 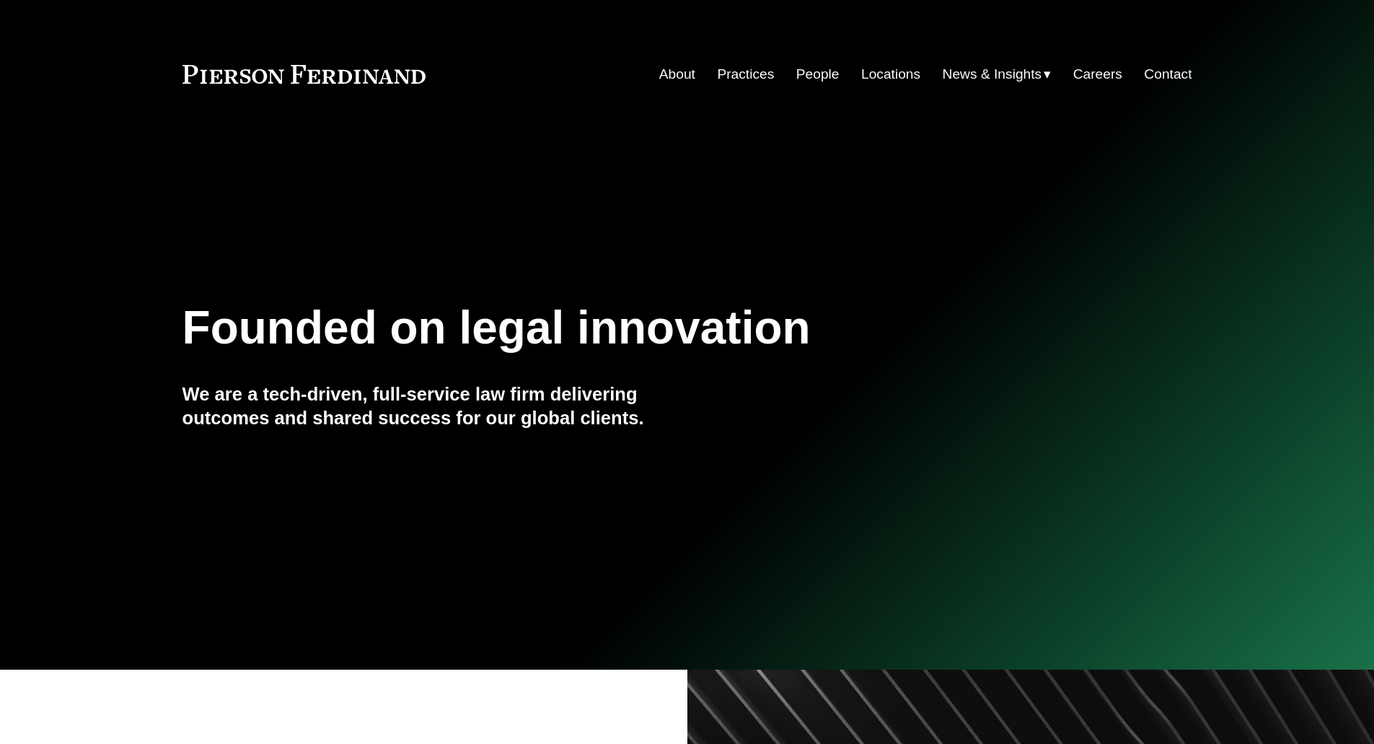 What do you see at coordinates (1098, 74) in the screenshot?
I see `a: Careers` at bounding box center [1098, 74].